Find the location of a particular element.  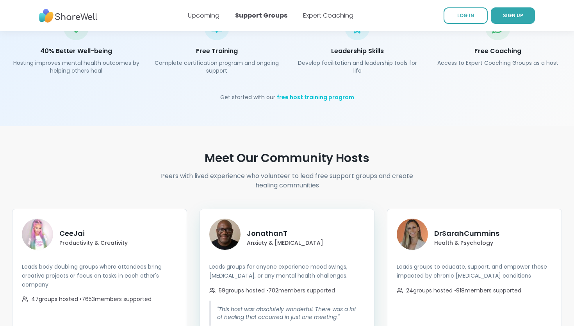

h4: Free Training is located at coordinates (217, 51).